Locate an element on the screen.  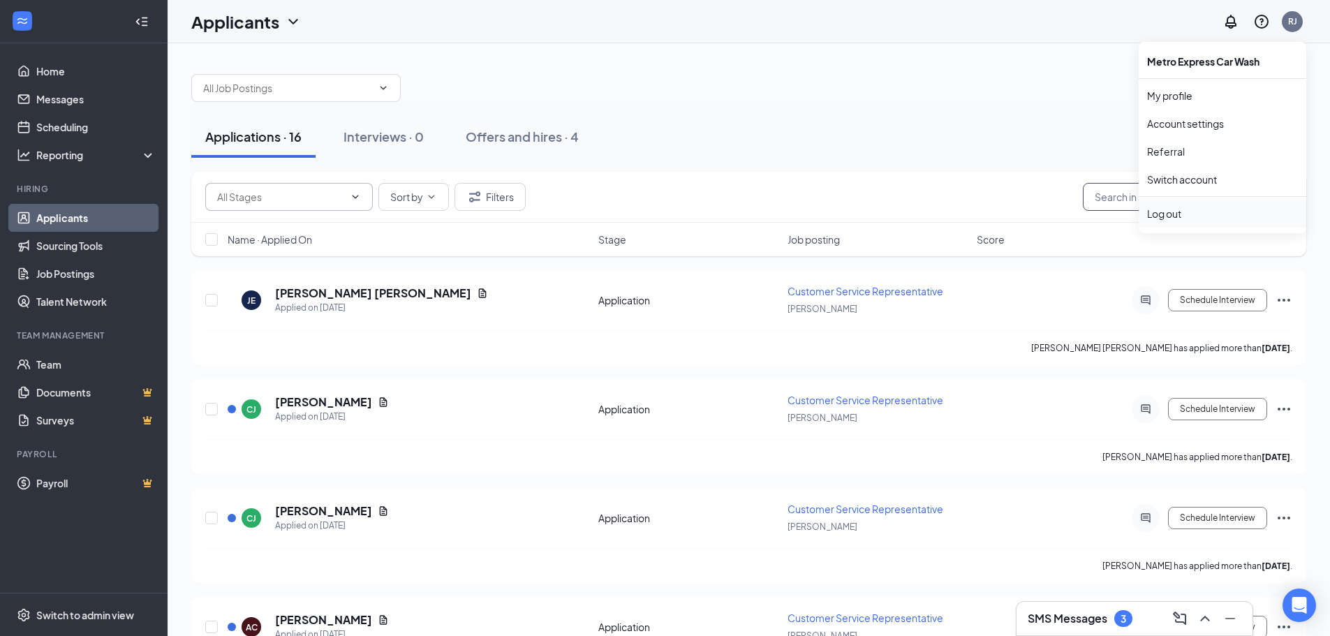
span: Name · Applied On is located at coordinates (270, 240).